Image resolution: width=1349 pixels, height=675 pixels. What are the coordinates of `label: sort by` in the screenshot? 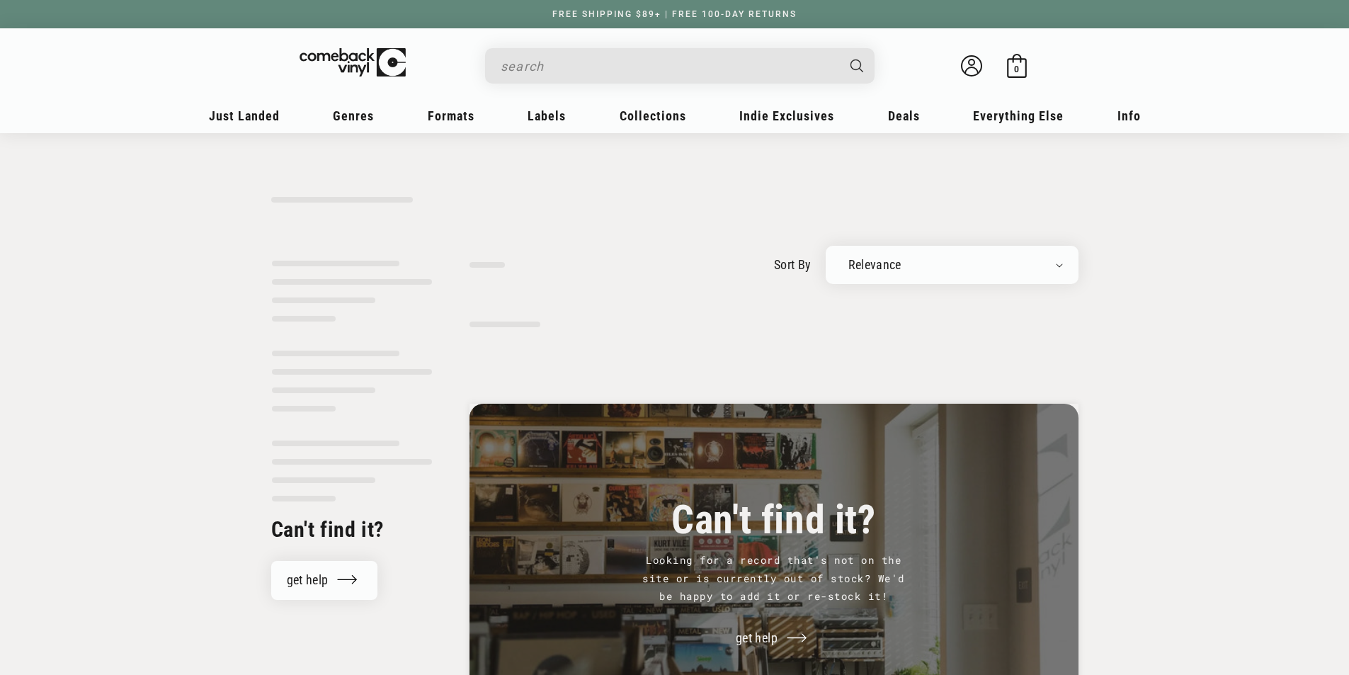 It's located at (793, 264).